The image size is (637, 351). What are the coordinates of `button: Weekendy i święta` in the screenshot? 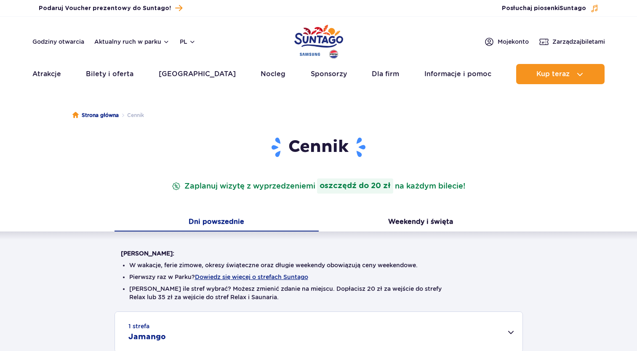 It's located at (421, 223).